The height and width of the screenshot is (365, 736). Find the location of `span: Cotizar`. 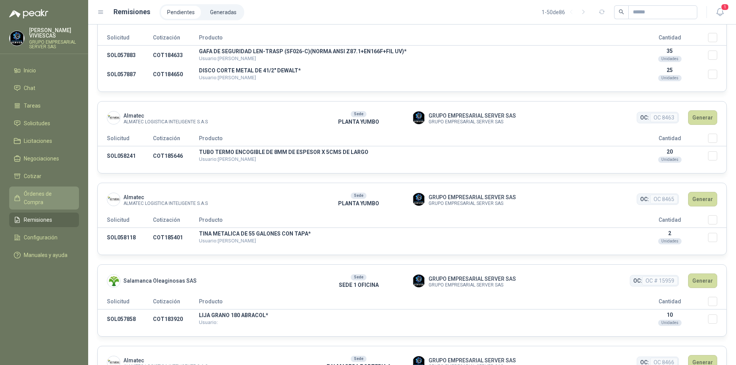

span: Cotizar is located at coordinates (33, 176).